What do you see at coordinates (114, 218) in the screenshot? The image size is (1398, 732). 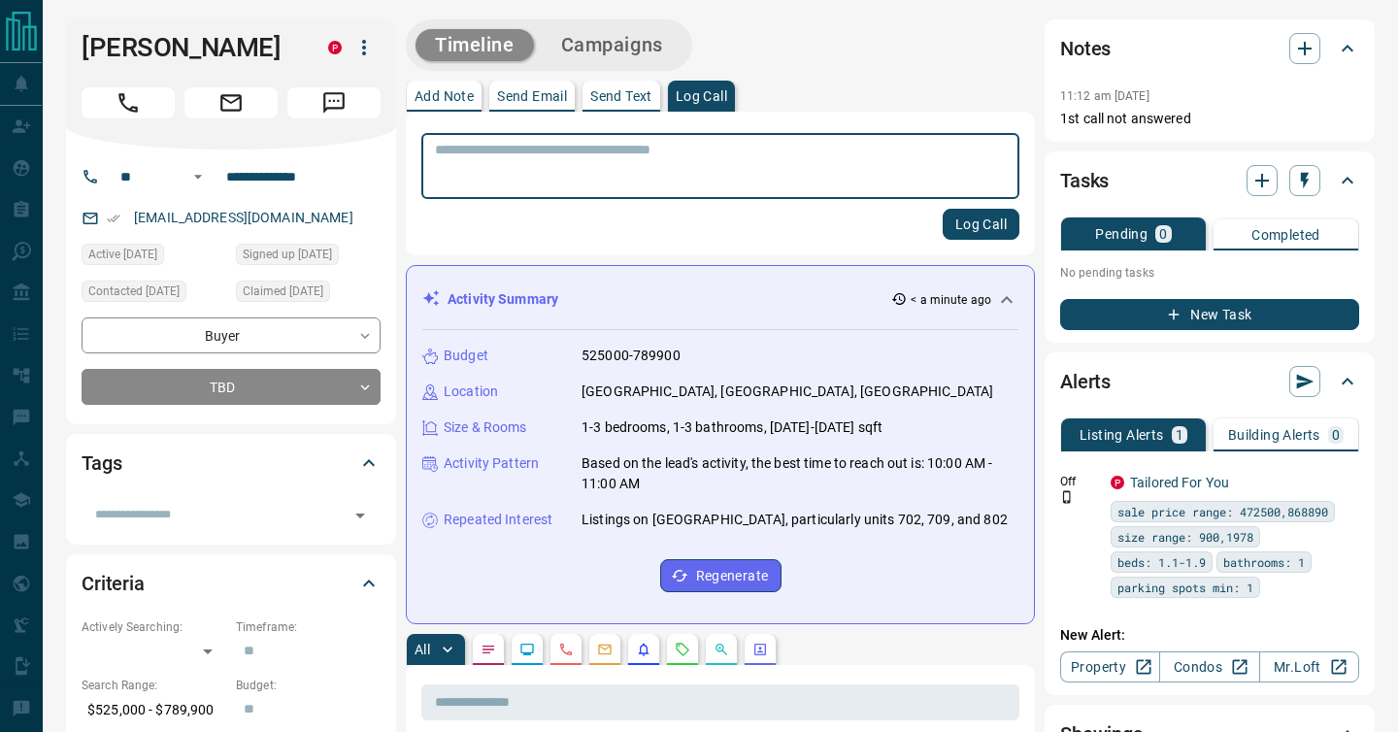 I see `svg: Email Verified` at bounding box center [114, 218].